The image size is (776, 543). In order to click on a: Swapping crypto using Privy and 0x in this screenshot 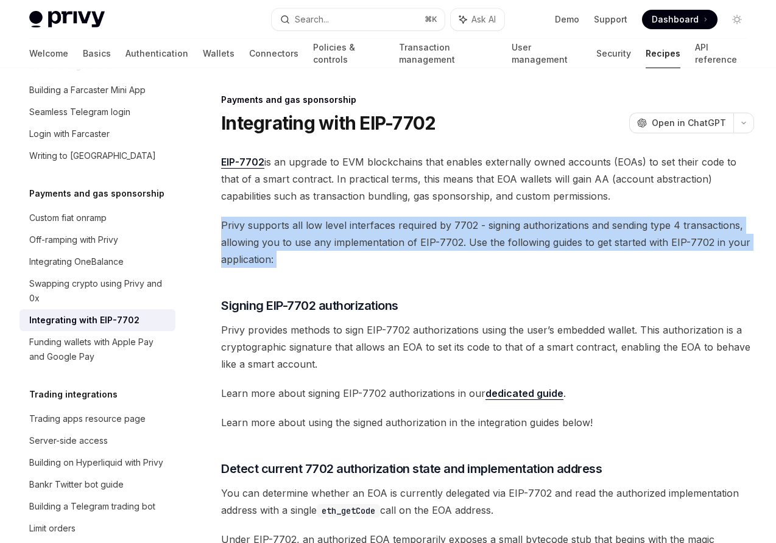, I will do `click(97, 291)`.